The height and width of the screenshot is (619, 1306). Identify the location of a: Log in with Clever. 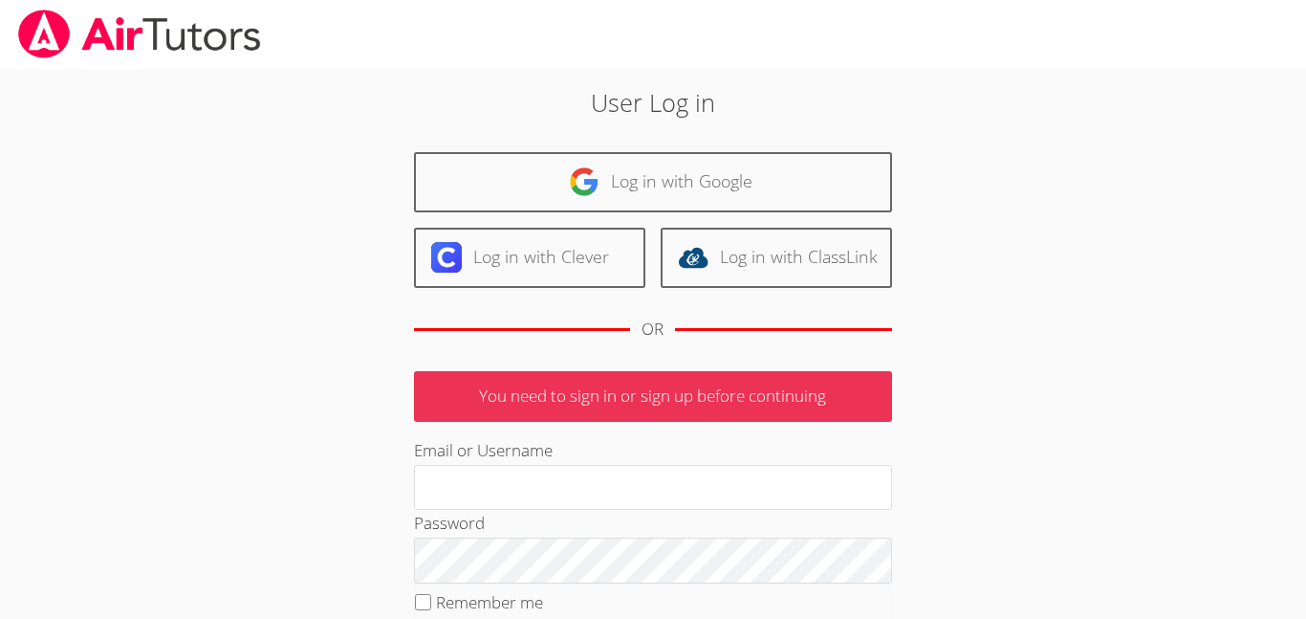
(530, 257).